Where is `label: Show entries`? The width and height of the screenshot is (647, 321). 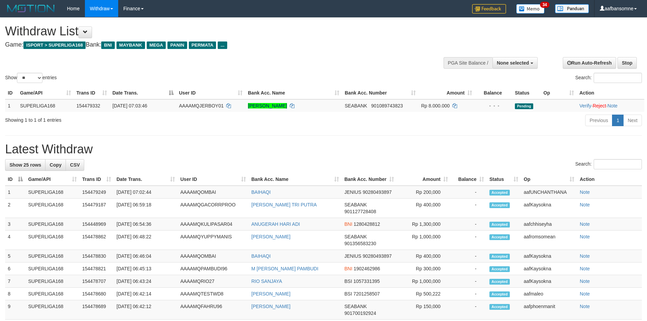
label: Show entries is located at coordinates (31, 78).